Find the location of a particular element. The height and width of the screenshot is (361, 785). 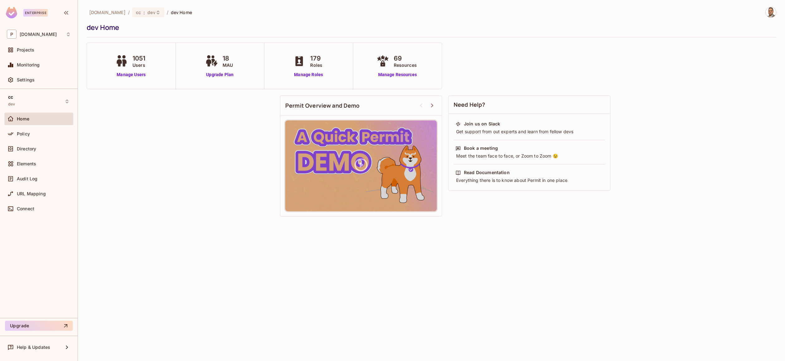

img: SReyMgAAAABJRU5ErkJggg== is located at coordinates (12, 12).